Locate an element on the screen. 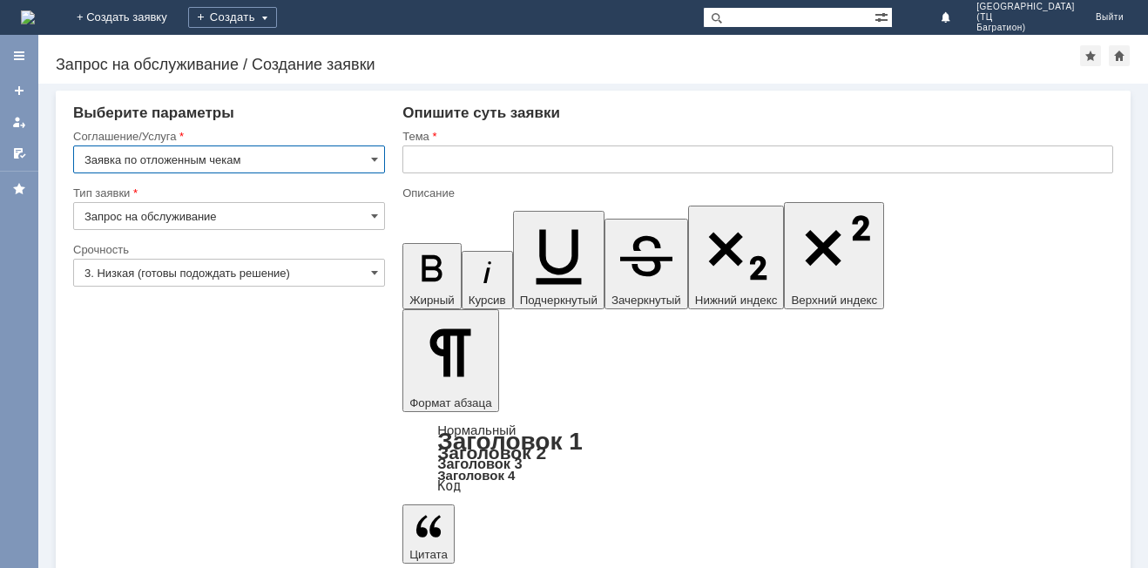  div: Создать is located at coordinates (233, 17).